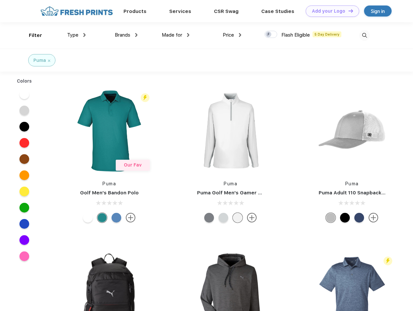 The width and height of the screenshot is (413, 311). I want to click on img: filter_cancel.svg, so click(49, 61).